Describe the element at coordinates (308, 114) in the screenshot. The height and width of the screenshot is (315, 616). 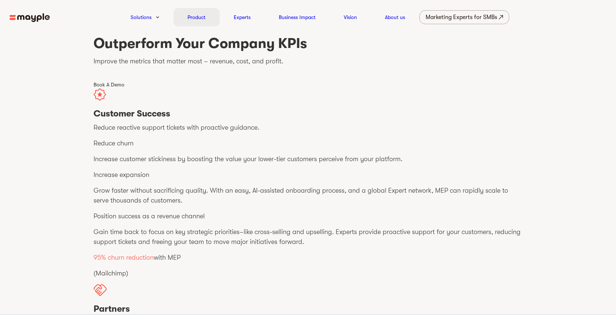
I see `h3: Customer Success` at that location.